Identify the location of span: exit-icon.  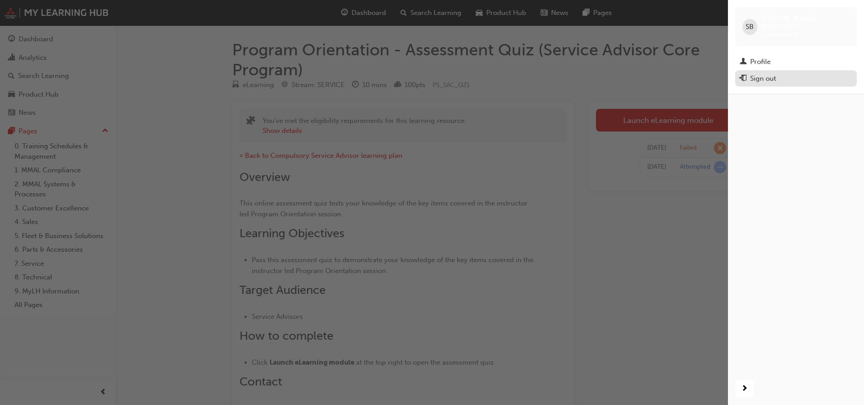
(742, 79).